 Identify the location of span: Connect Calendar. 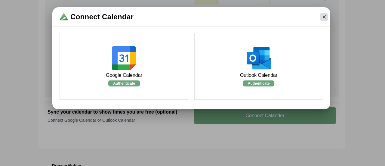
(102, 17).